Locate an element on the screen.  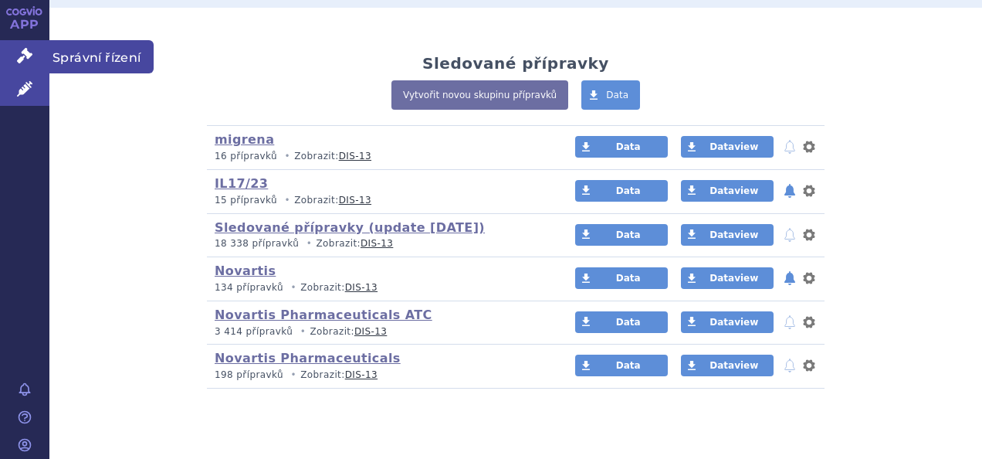
span: 18 338 přípravků is located at coordinates (256, 243).